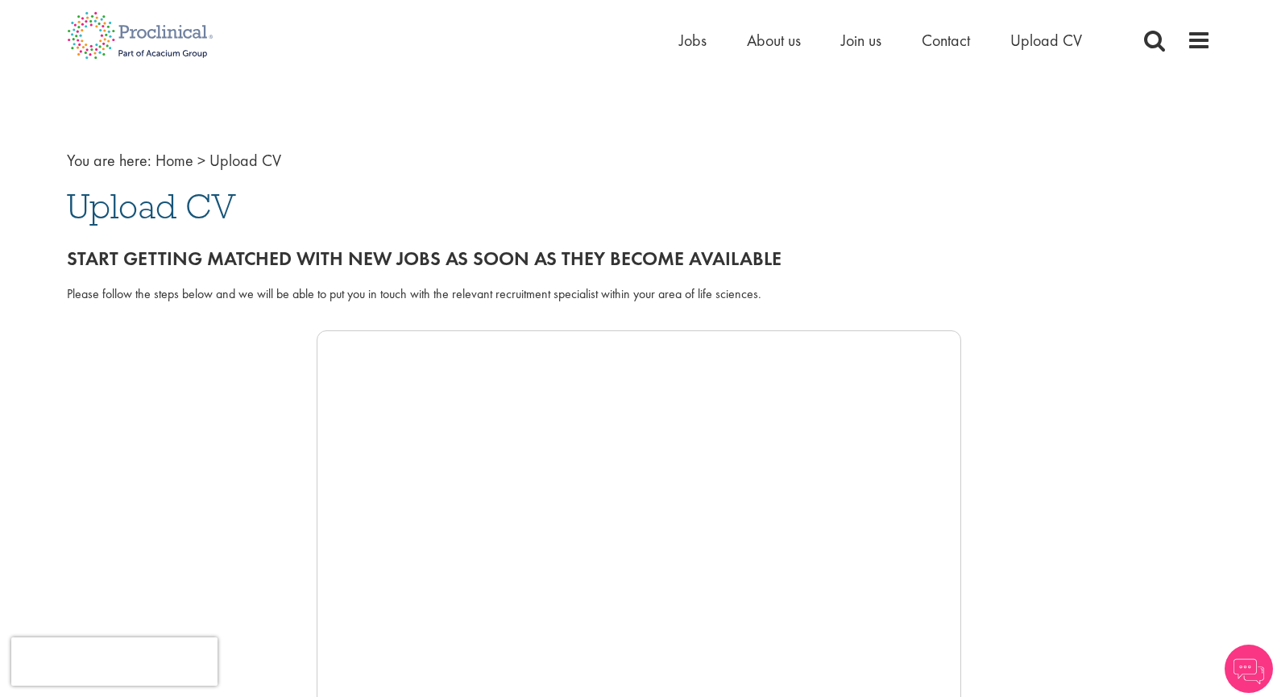  What do you see at coordinates (693, 40) in the screenshot?
I see `span: Jobs` at bounding box center [693, 40].